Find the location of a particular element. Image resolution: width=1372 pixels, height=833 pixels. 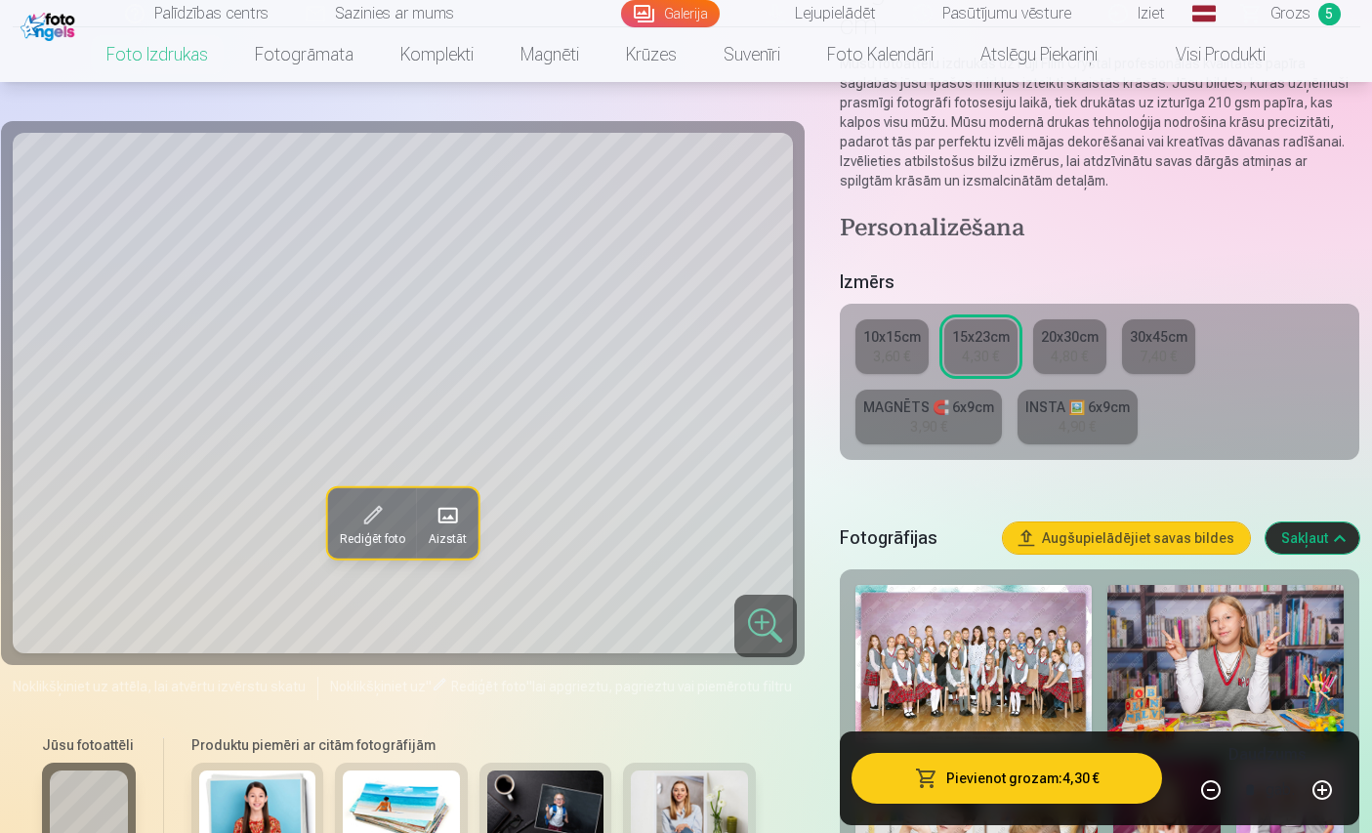

button: Pievienot grozam:4,30 € is located at coordinates (1007, 778).